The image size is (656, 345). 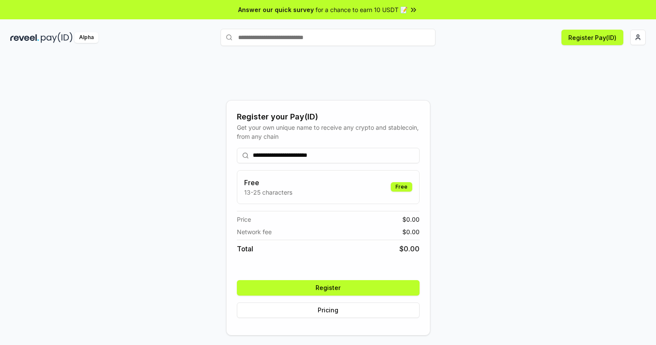 What do you see at coordinates (328, 117) in the screenshot?
I see `div: Register your Pay(ID)` at bounding box center [328, 117].